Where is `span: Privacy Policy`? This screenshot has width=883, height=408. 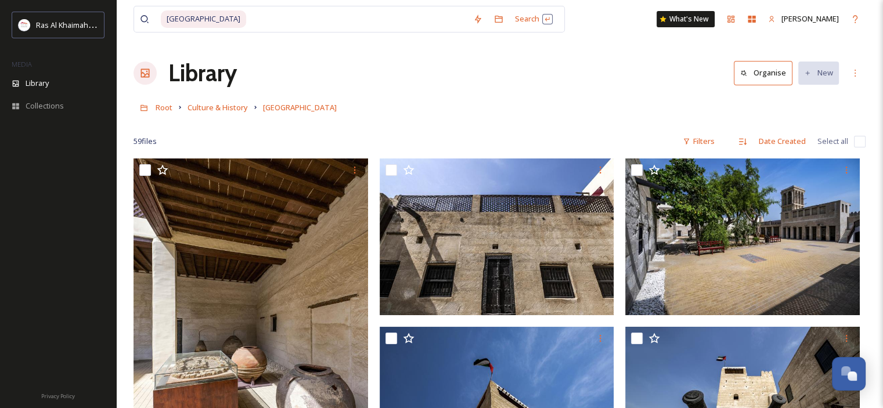 span: Privacy Policy is located at coordinates (58, 396).